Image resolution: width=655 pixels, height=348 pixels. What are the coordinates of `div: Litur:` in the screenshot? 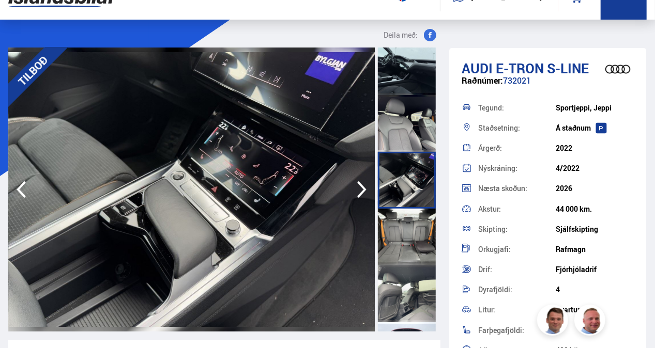 It's located at (517, 310).